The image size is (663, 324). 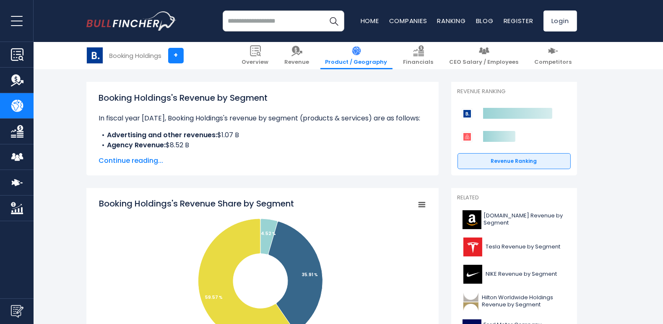 What do you see at coordinates (263, 135) in the screenshot?
I see `li: $1.07 B` at bounding box center [263, 135].